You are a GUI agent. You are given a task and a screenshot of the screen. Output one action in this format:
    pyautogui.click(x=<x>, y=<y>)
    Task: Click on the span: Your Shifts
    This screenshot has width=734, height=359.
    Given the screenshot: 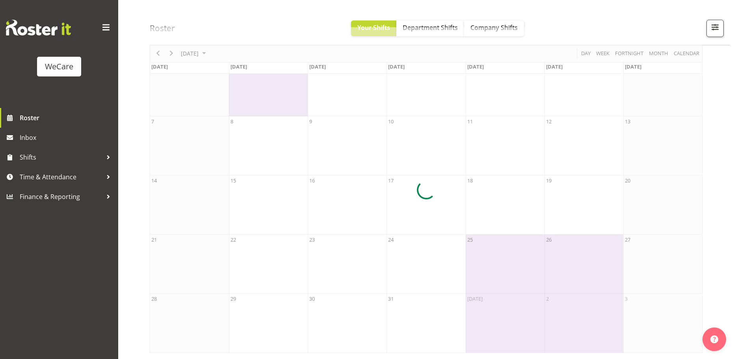 What is the action you would take?
    pyautogui.click(x=373, y=28)
    